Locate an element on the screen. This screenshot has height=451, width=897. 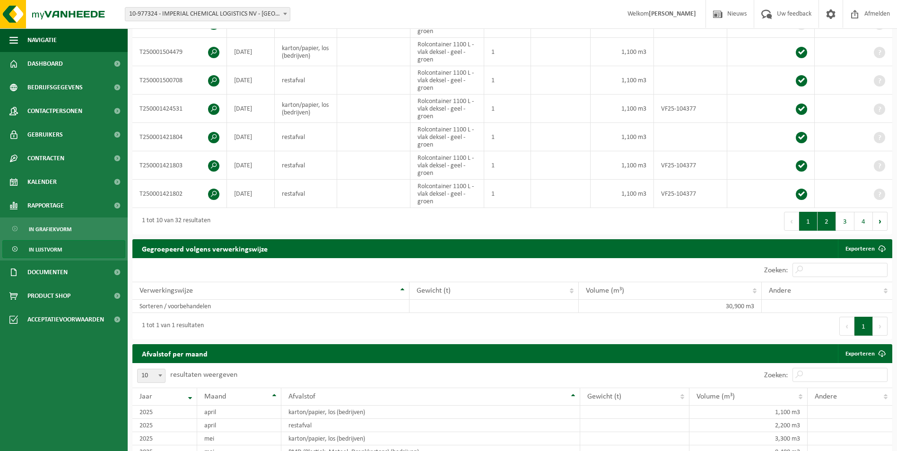
td: T250001421804 is located at coordinates (180, 137).